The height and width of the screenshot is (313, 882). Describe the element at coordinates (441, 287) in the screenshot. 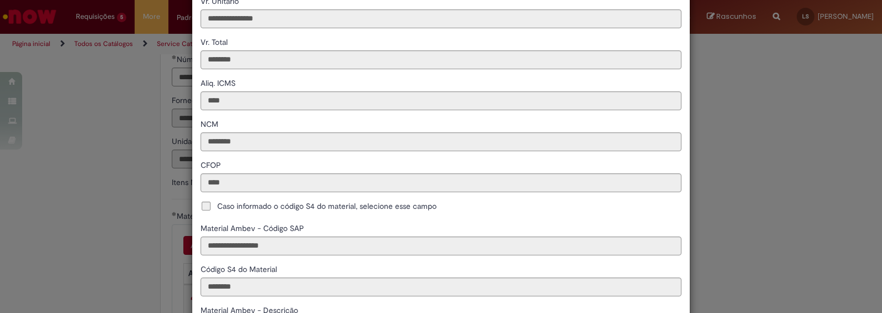

I see `input: Código S4 do Material` at that location.